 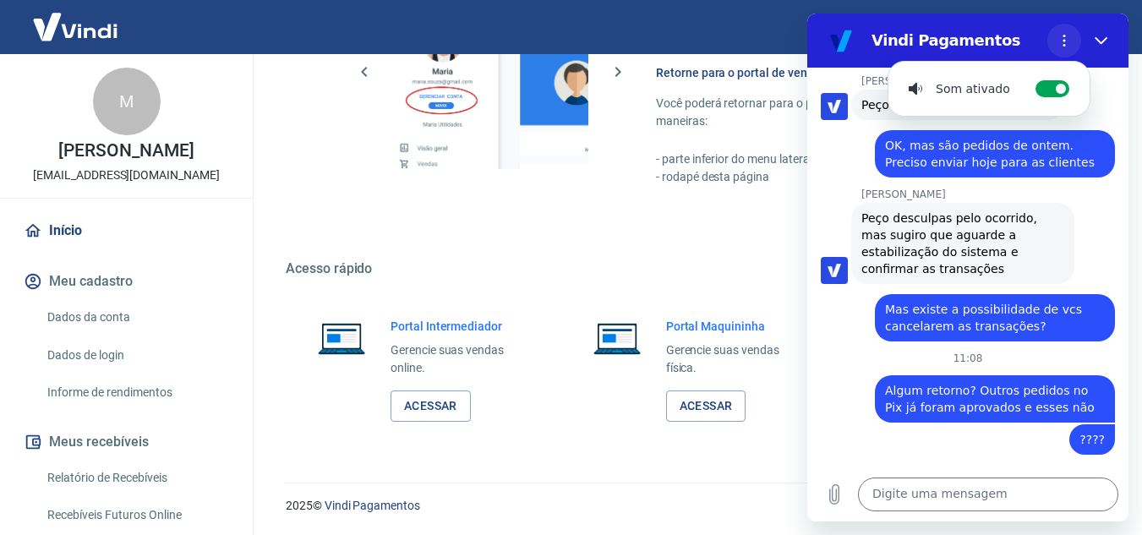 I want to click on div: M, so click(x=127, y=101).